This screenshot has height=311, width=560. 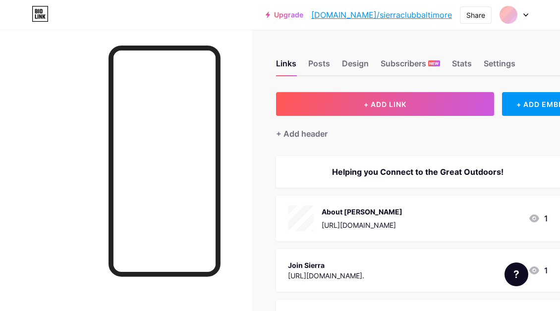 I want to click on button: + ADD LINK, so click(x=385, y=104).